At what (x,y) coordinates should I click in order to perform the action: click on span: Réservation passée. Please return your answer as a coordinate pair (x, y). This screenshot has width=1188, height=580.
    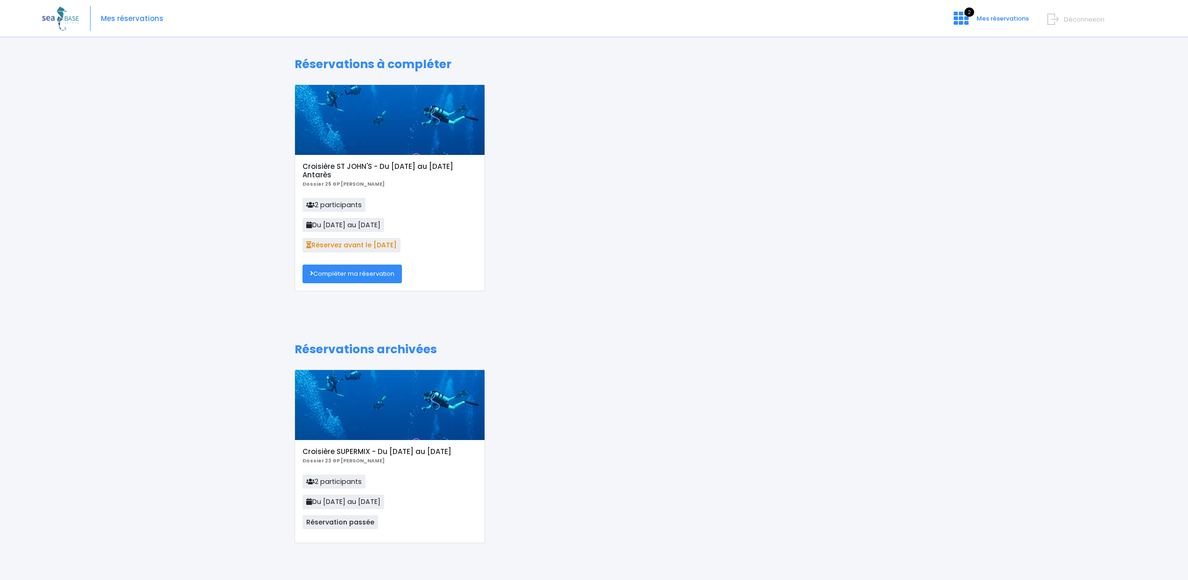
    Looking at the image, I should click on (340, 522).